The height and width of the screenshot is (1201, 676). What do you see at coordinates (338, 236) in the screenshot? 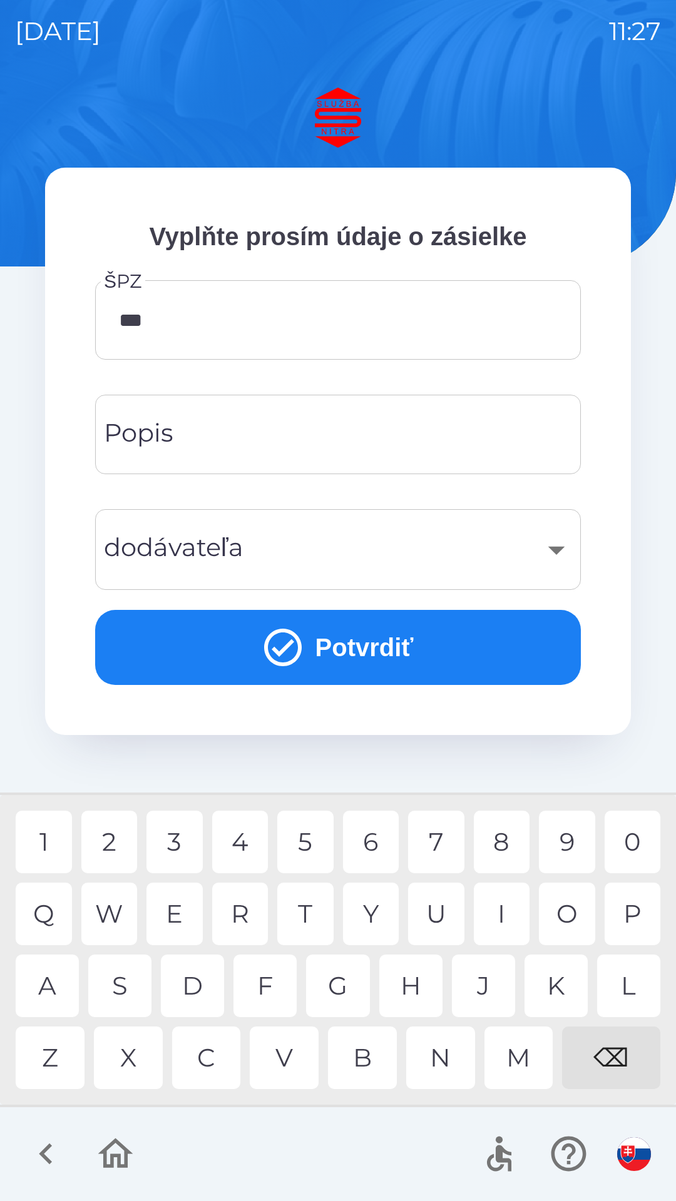
I see `p: Vyplňte prosím údaje o zásielke` at bounding box center [338, 236].